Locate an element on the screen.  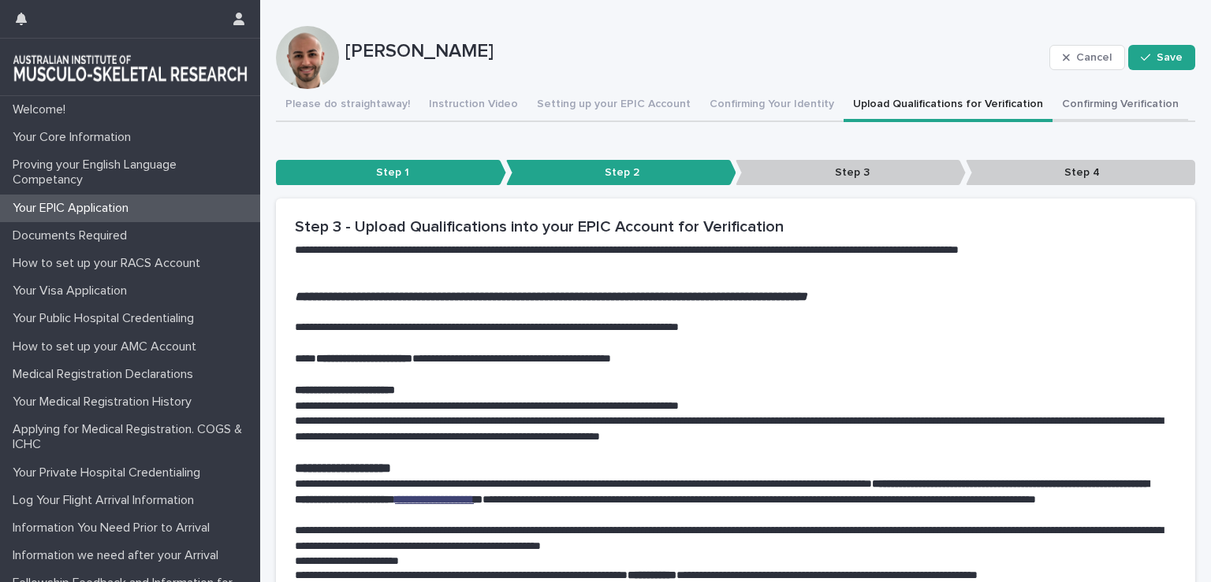
p: Your EPIC Application is located at coordinates (73, 208).